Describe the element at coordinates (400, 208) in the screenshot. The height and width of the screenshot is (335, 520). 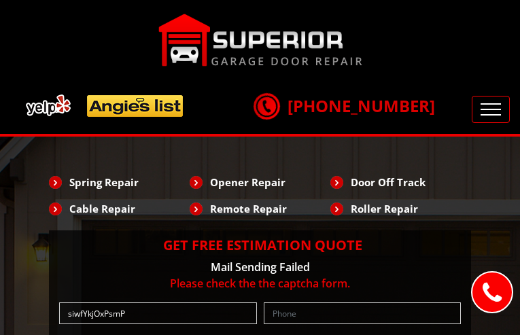
I see `li: Roller Repair` at that location.